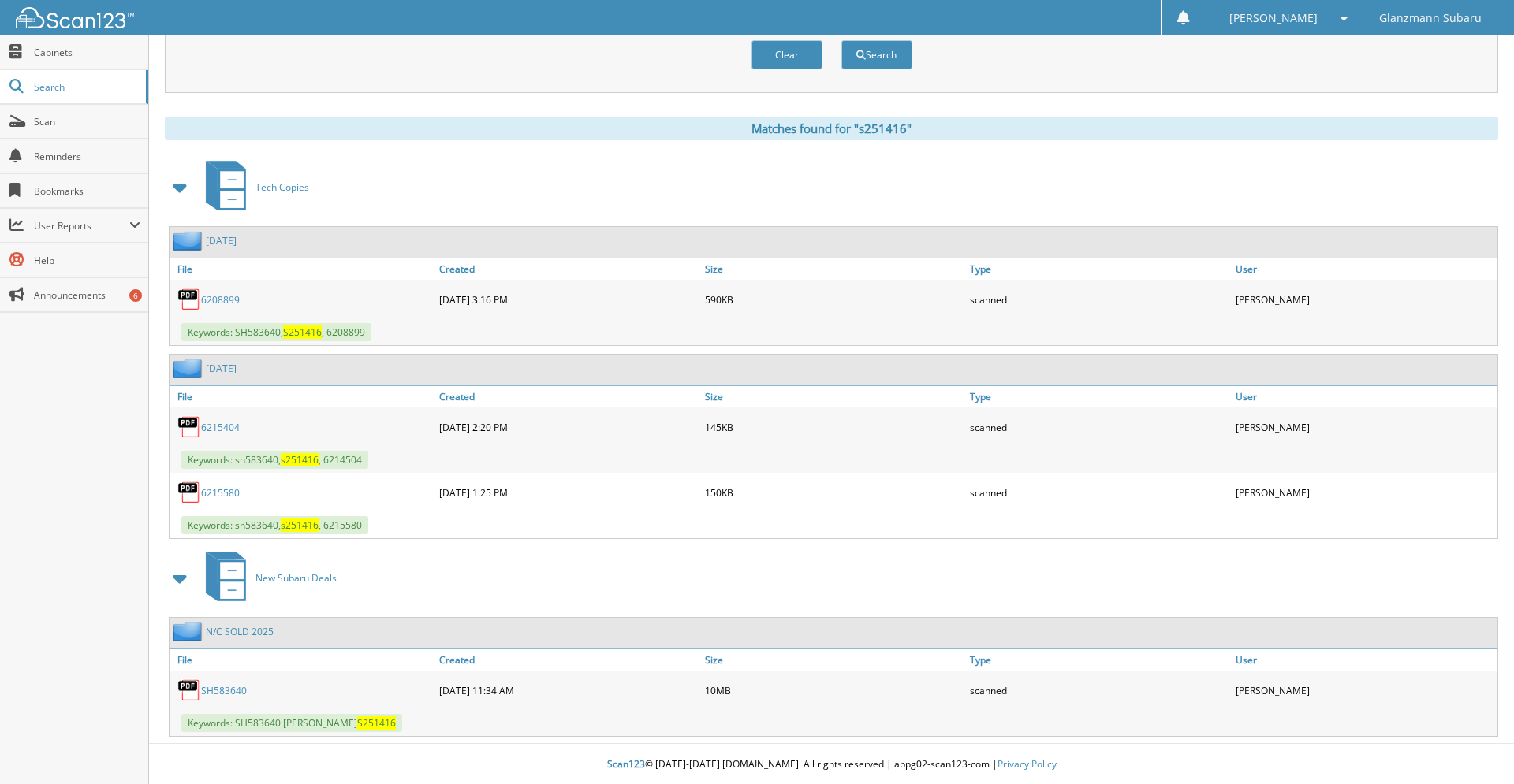 This screenshot has height=784, width=1514. What do you see at coordinates (87, 191) in the screenshot?
I see `span: Bookmarks` at bounding box center [87, 191].